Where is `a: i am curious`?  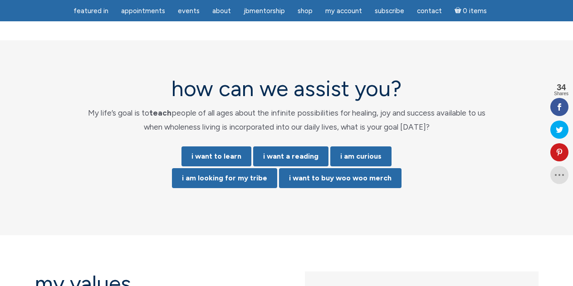
a: i am curious is located at coordinates (361, 157).